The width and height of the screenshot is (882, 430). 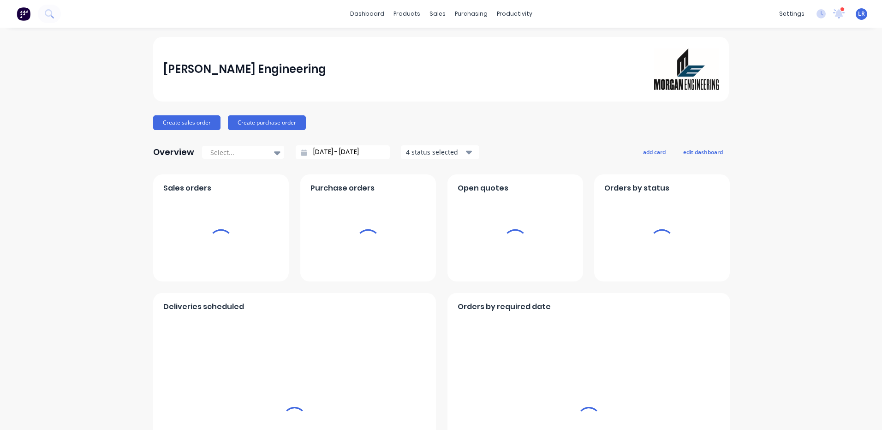 What do you see at coordinates (437, 14) in the screenshot?
I see `div: sales` at bounding box center [437, 14].